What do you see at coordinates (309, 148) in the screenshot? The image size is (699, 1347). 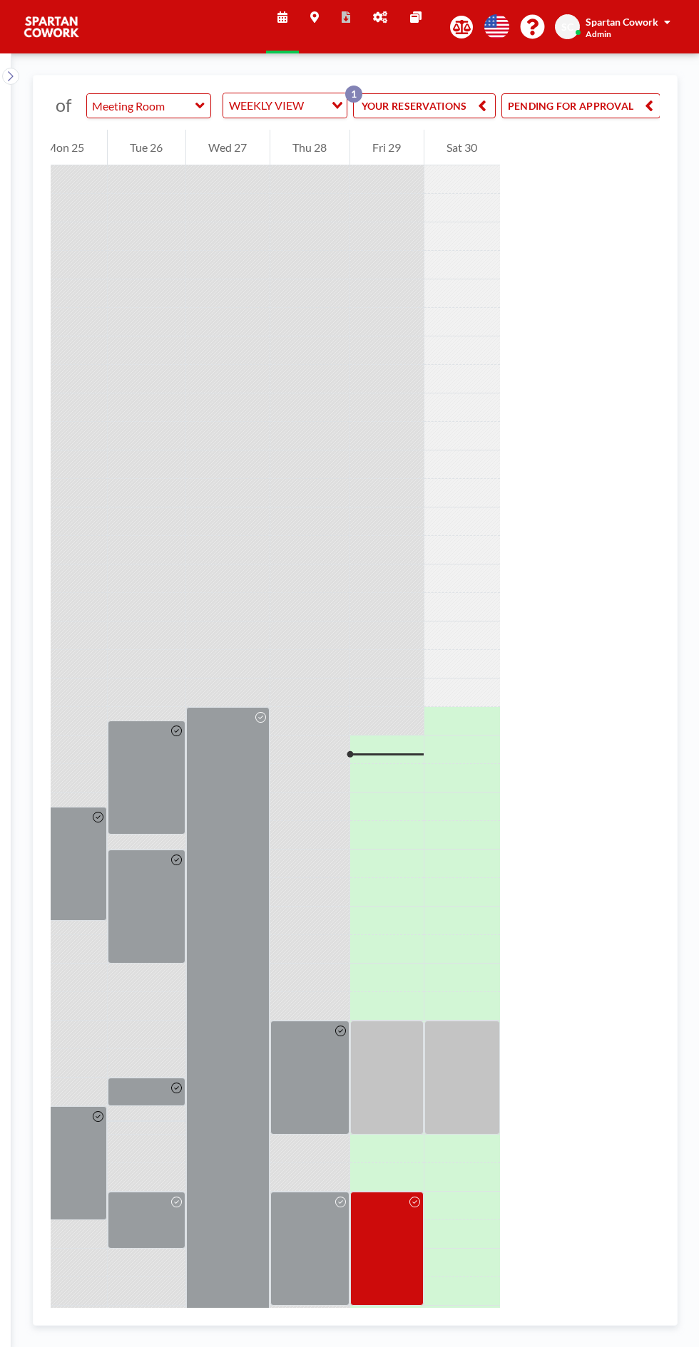 I see `div: Thu 28` at bounding box center [309, 148].